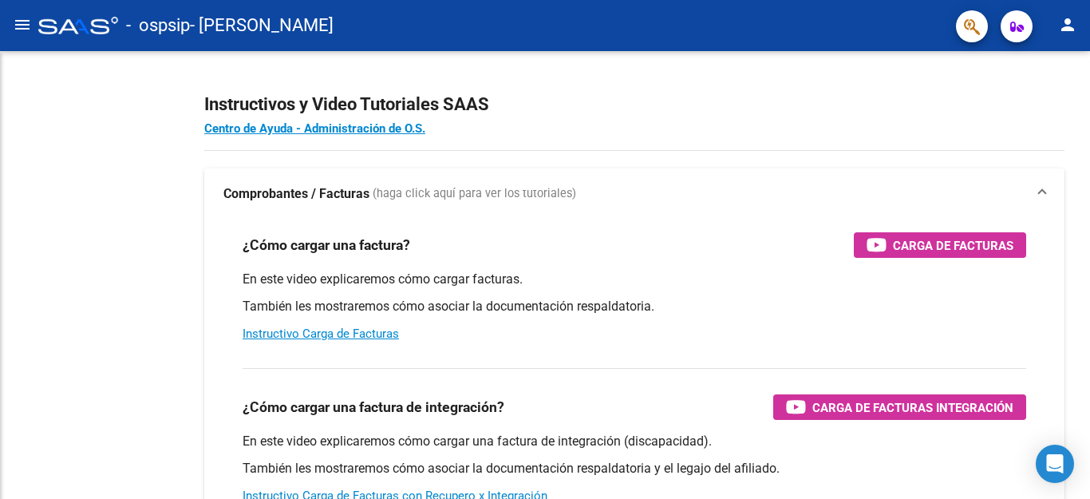 The width and height of the screenshot is (1090, 499). What do you see at coordinates (373, 407) in the screenshot?
I see `h3: ¿Cómo cargar una factura de integración?` at bounding box center [373, 407].